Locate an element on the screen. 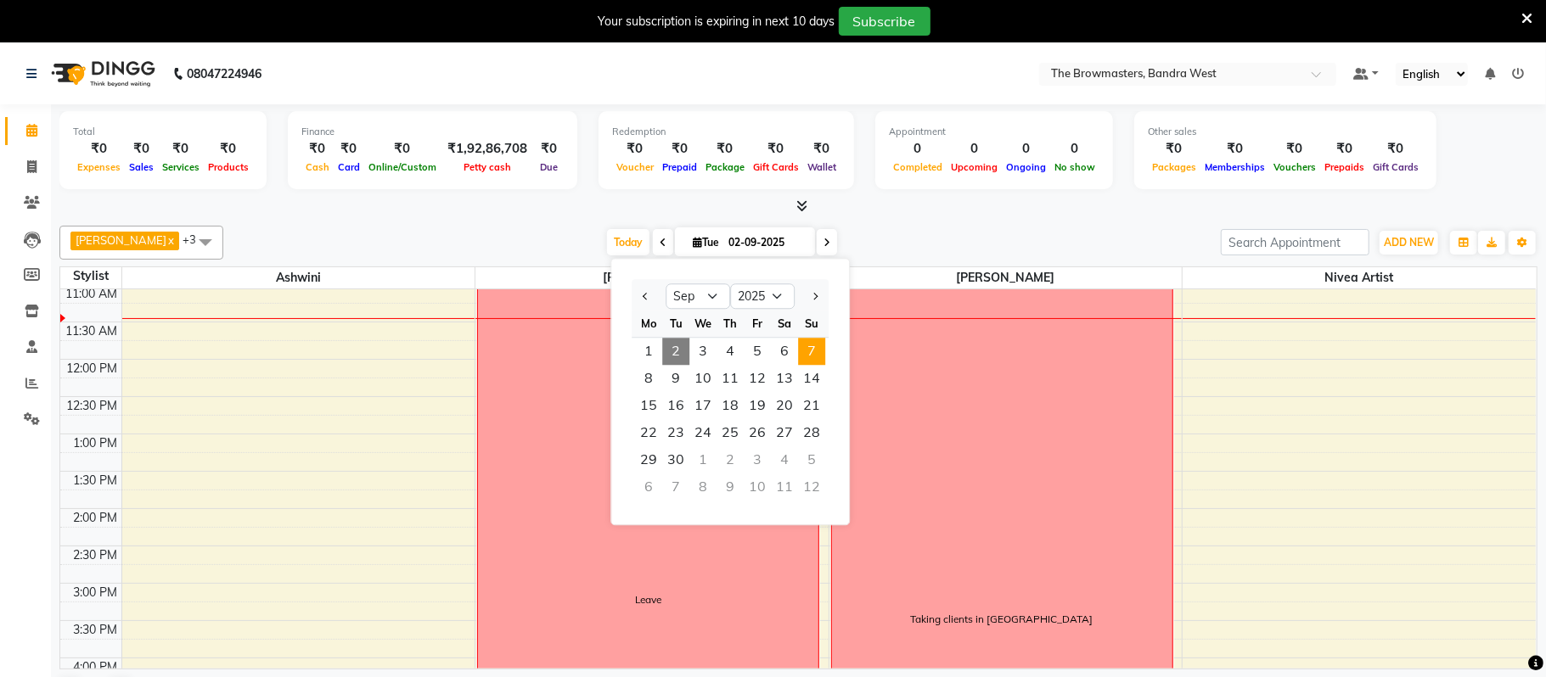  span: Completed is located at coordinates (918, 167).